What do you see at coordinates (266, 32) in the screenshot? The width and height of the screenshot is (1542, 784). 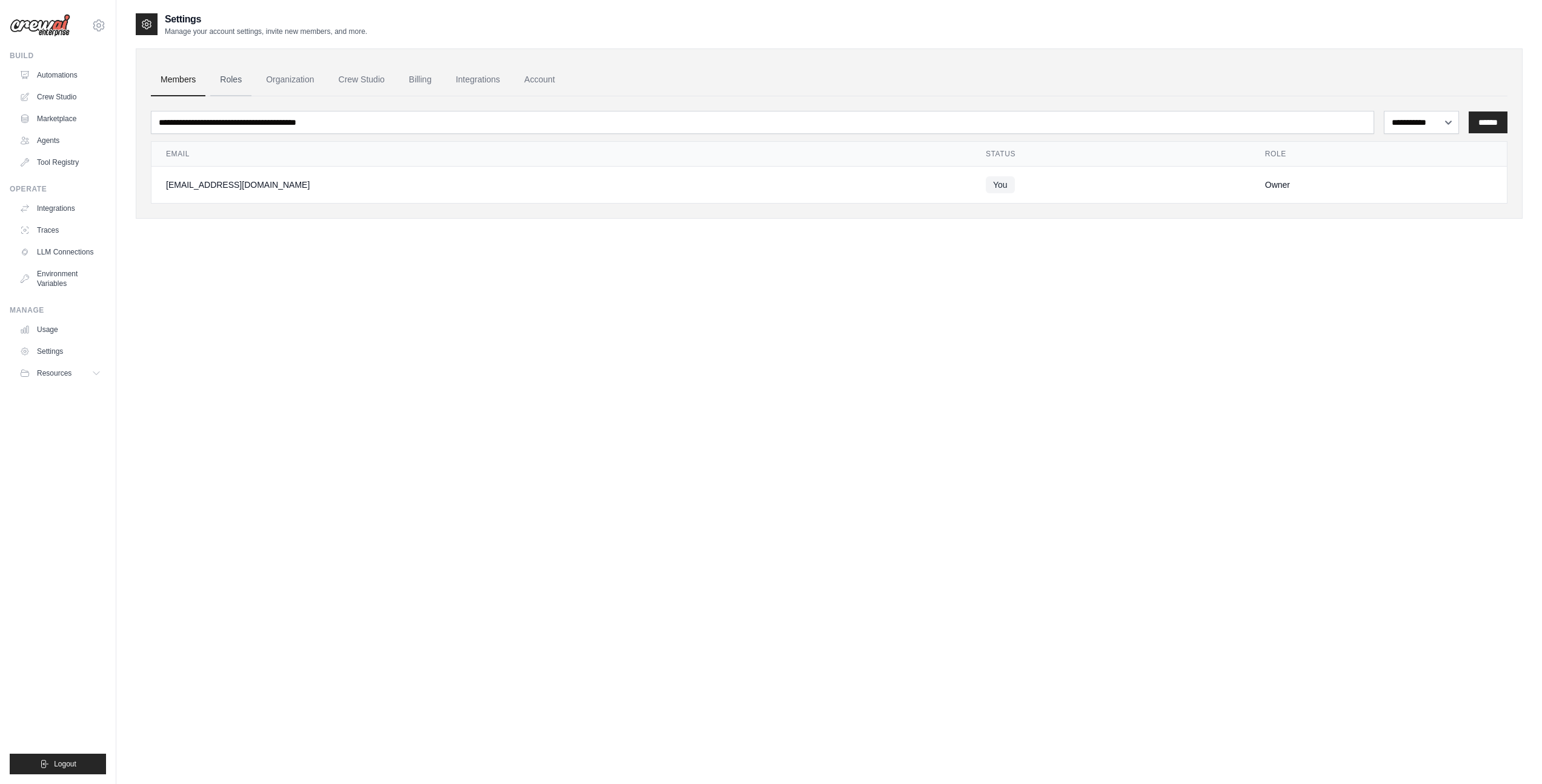 I see `p: Manage your account settings, invite new members, and more.` at bounding box center [266, 32].